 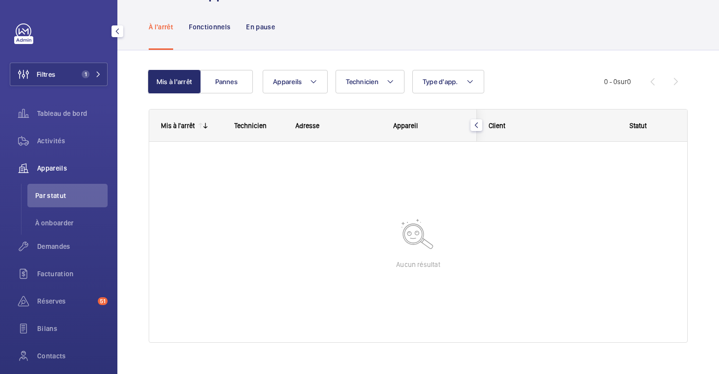 What do you see at coordinates (72, 356) in the screenshot?
I see `span: Contacts` at bounding box center [72, 356].